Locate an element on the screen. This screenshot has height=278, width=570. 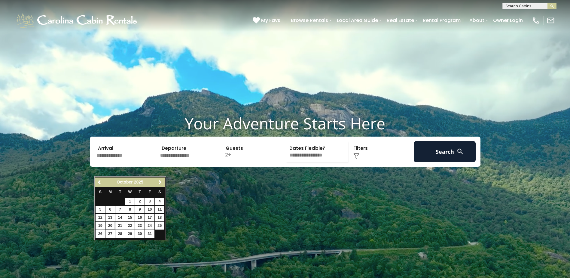
a: 2 is located at coordinates (140, 201).